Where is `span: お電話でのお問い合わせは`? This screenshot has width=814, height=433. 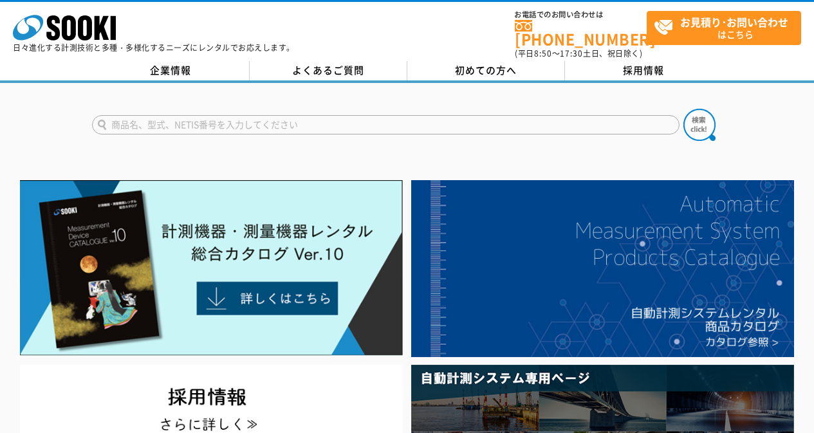 span: お電話でのお問い合わせは is located at coordinates (581, 15).